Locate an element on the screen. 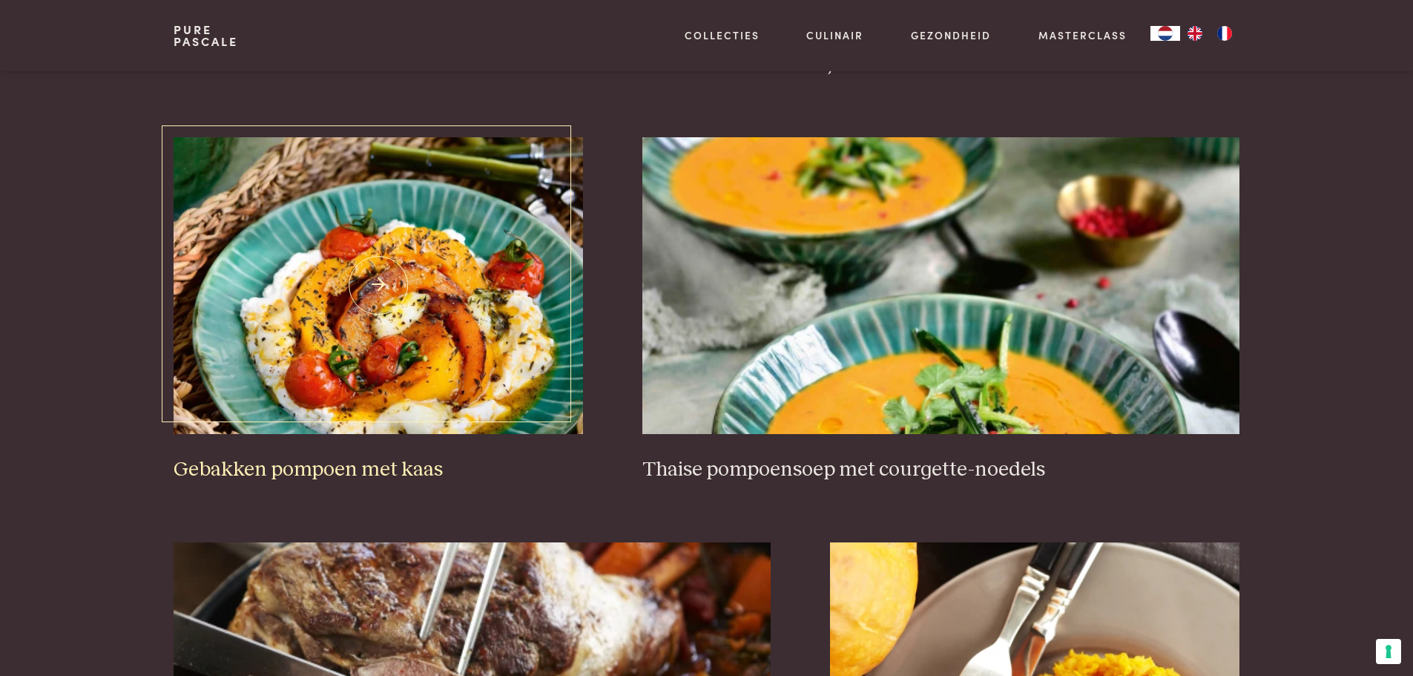  a: EN is located at coordinates (1195, 33).